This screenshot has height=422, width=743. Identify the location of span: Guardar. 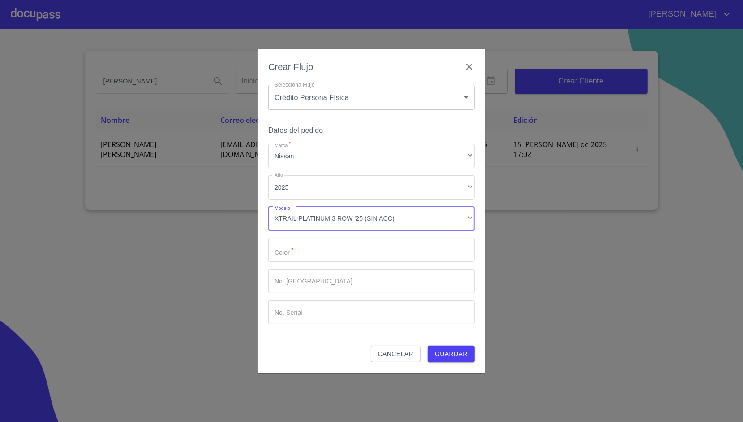
(451, 353).